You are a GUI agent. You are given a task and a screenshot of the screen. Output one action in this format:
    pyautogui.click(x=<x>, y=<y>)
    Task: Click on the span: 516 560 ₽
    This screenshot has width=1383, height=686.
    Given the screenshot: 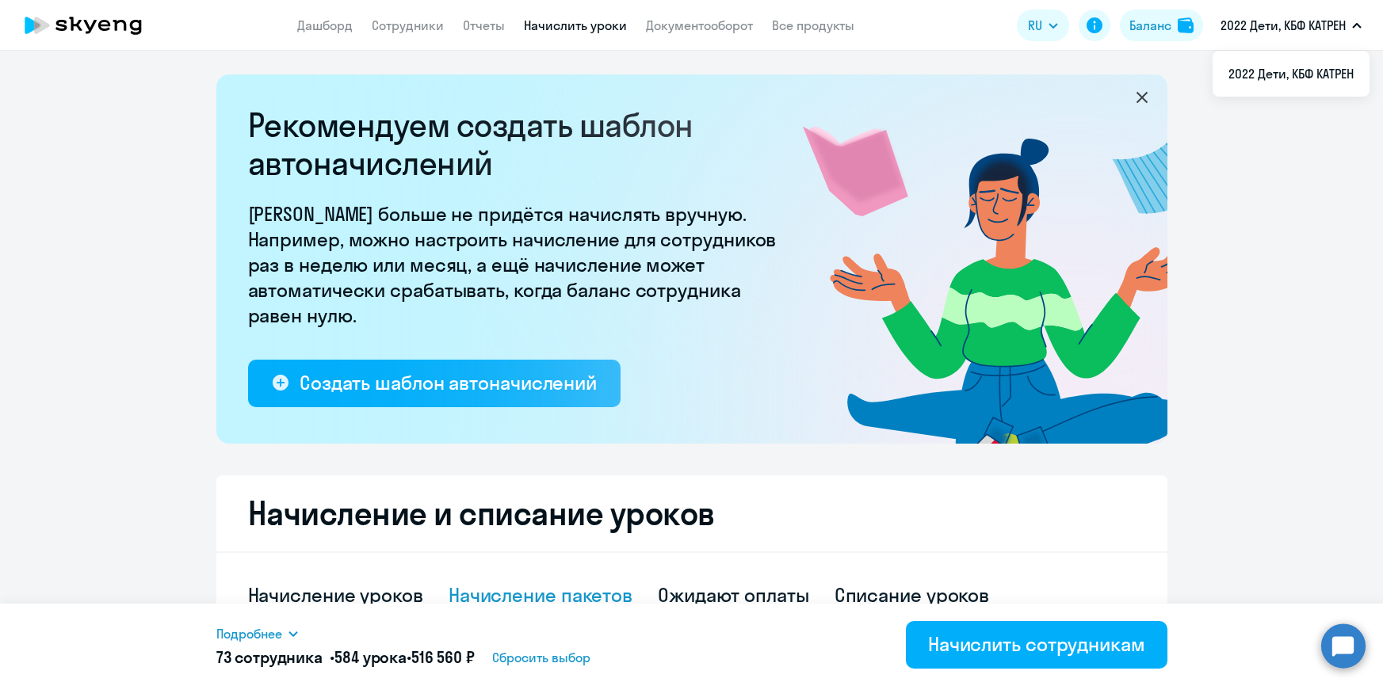 What is the action you would take?
    pyautogui.click(x=443, y=657)
    